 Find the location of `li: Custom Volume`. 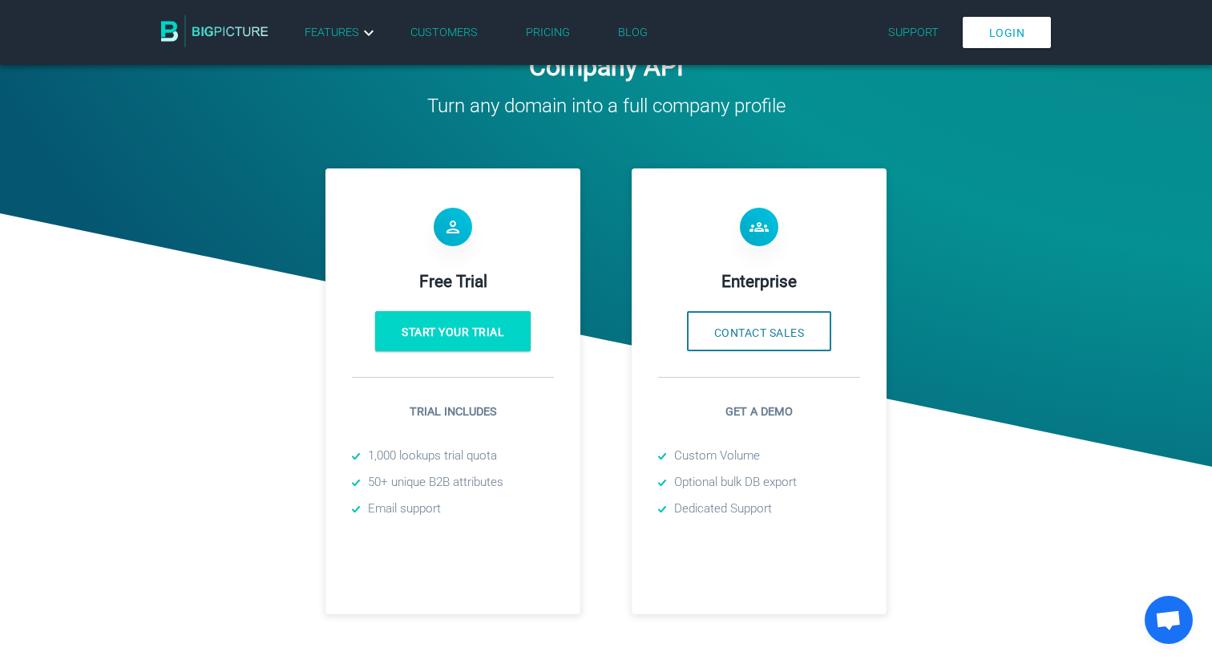

li: Custom Volume is located at coordinates (759, 455).